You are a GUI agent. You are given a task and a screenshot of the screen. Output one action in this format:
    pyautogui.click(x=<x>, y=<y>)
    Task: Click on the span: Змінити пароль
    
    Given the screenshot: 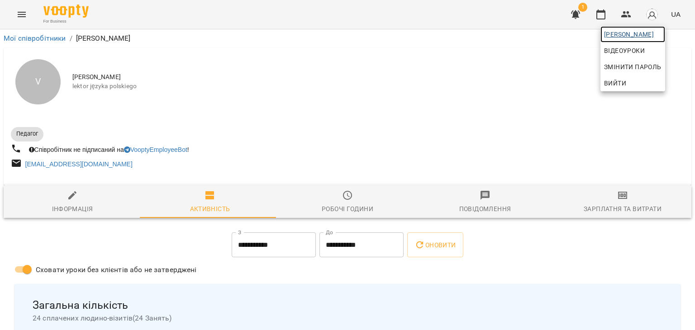 What is the action you would take?
    pyautogui.click(x=633, y=67)
    